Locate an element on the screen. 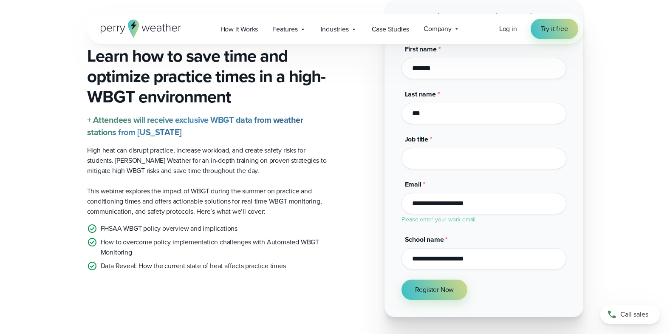 This screenshot has height=334, width=670. span: Try it free is located at coordinates (555, 29).